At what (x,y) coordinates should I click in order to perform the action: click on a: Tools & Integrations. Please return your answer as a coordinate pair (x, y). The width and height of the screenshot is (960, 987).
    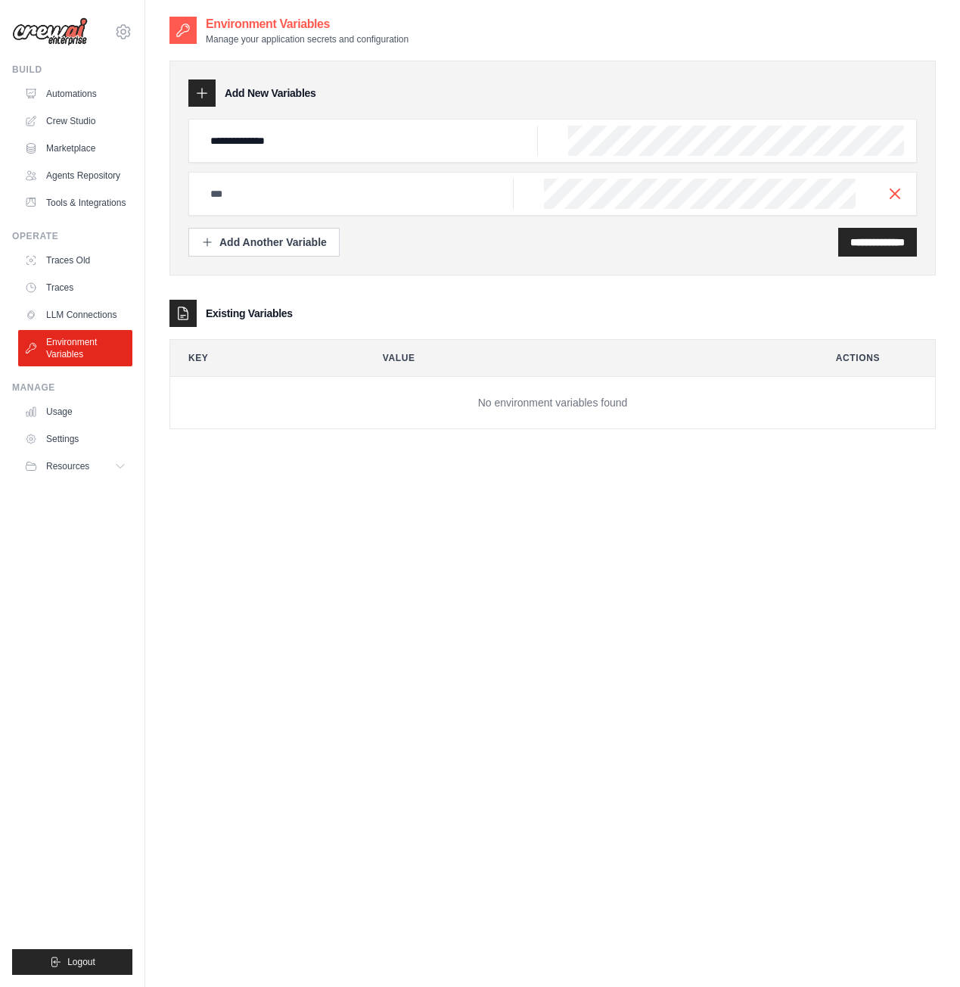
    Looking at the image, I should click on (75, 203).